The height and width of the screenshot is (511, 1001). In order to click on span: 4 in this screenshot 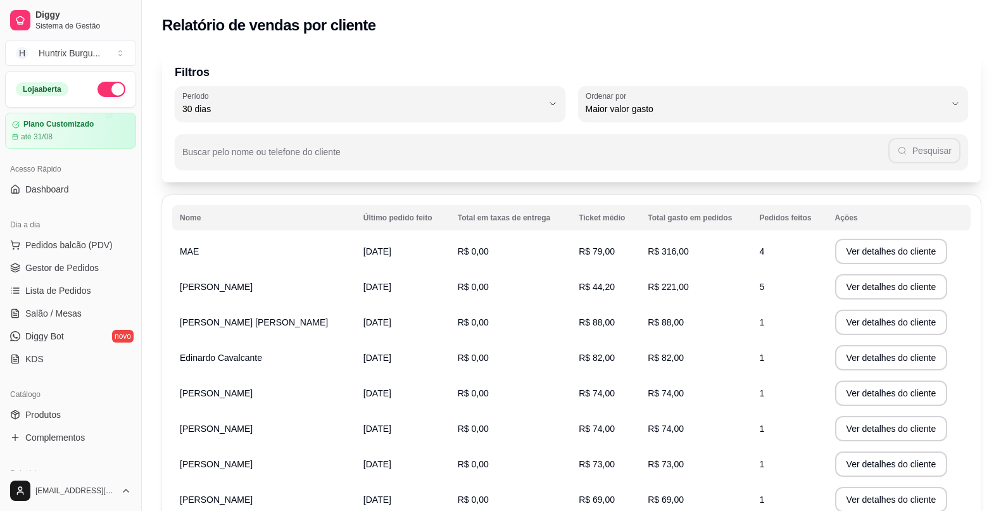, I will do `click(762, 251)`.